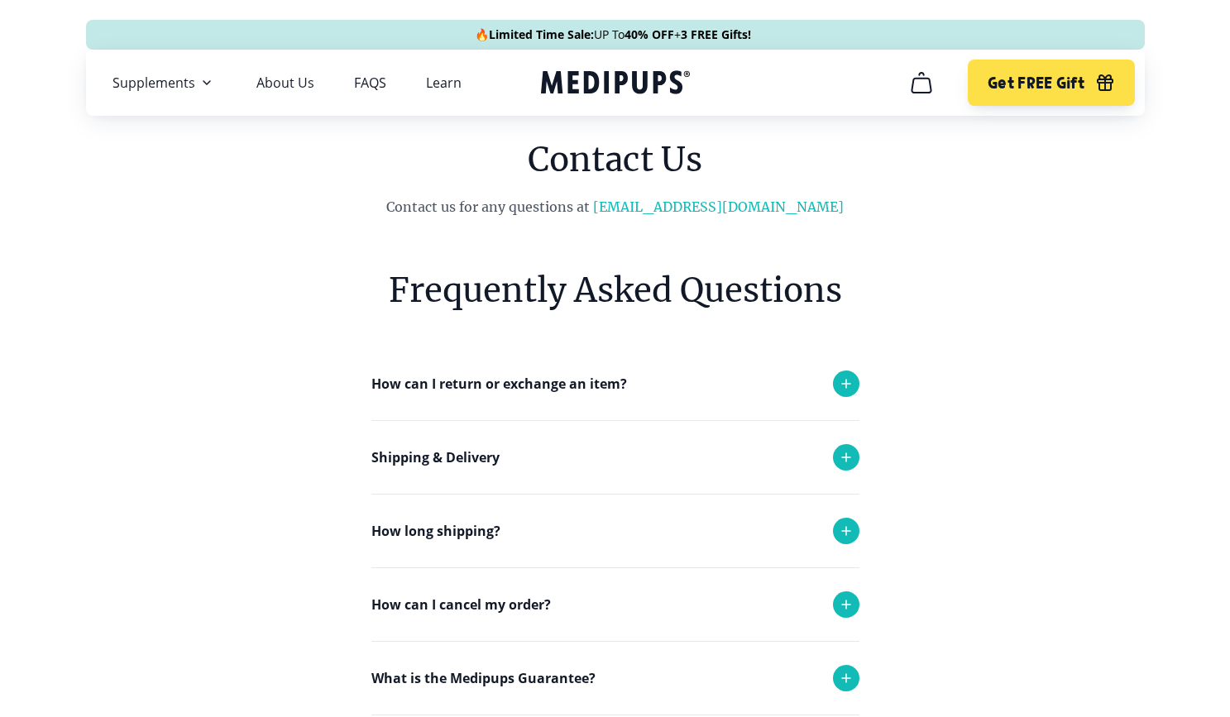  I want to click on span: 🔥 UP To +, so click(613, 35).